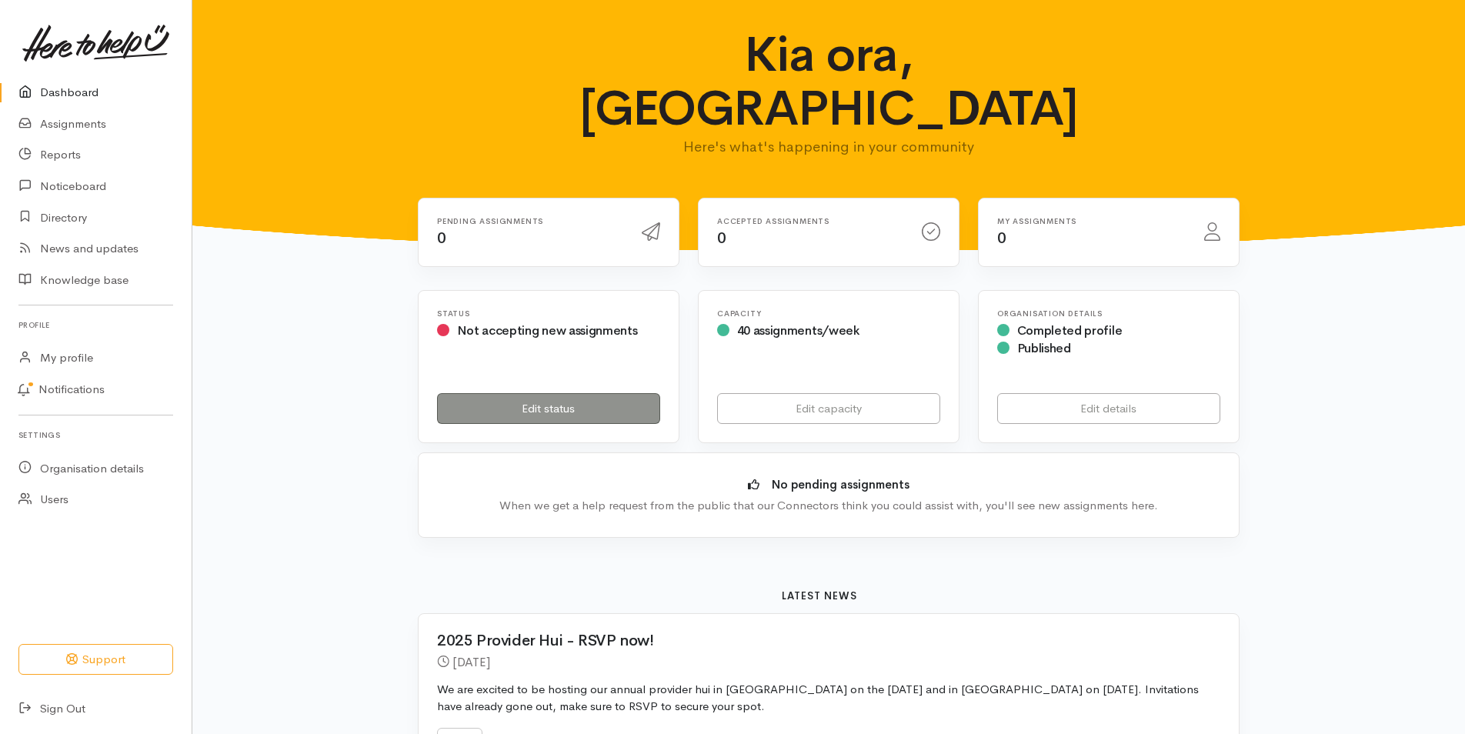 This screenshot has width=1465, height=734. I want to click on a: Edit details, so click(1109, 409).